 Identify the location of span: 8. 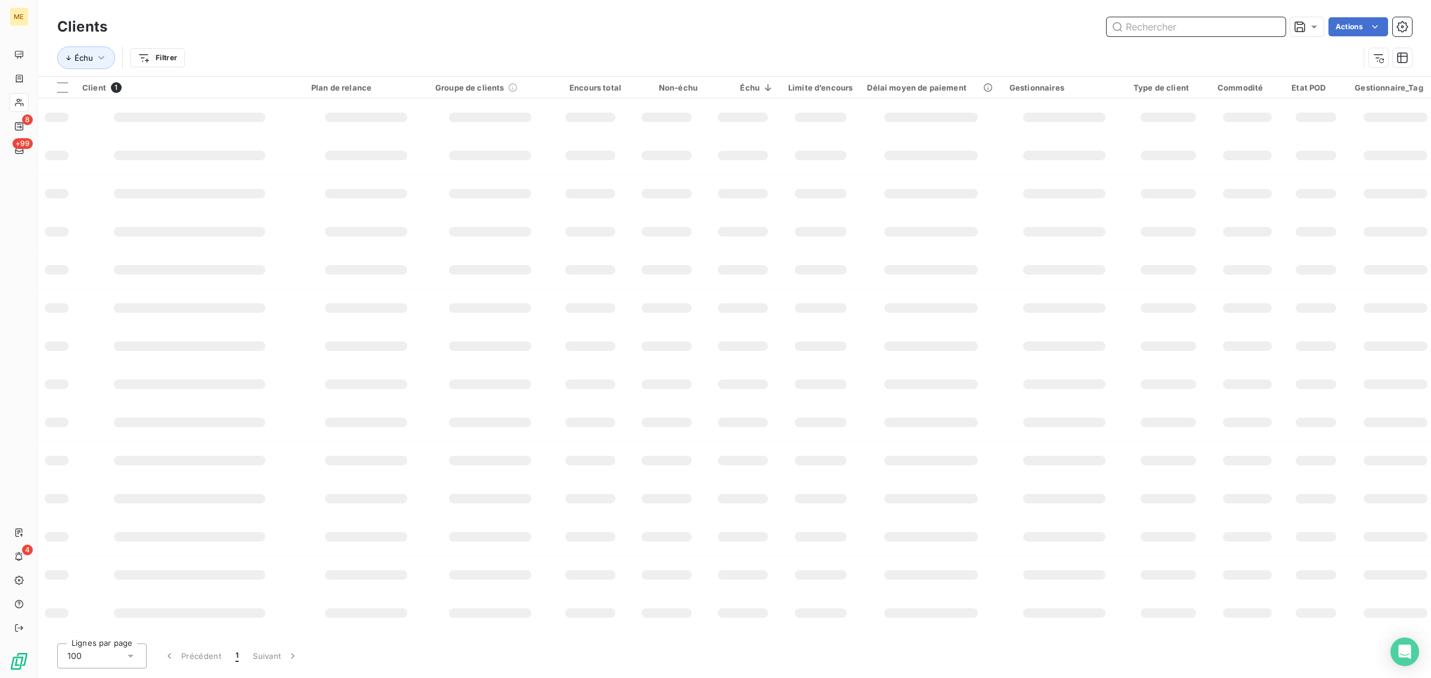
(27, 120).